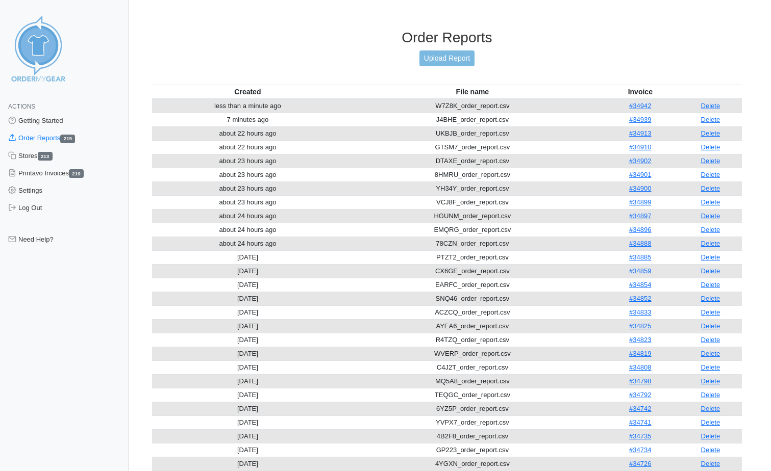  What do you see at coordinates (472, 216) in the screenshot?
I see `td: HGUNM_order_report.csv` at bounding box center [472, 216].